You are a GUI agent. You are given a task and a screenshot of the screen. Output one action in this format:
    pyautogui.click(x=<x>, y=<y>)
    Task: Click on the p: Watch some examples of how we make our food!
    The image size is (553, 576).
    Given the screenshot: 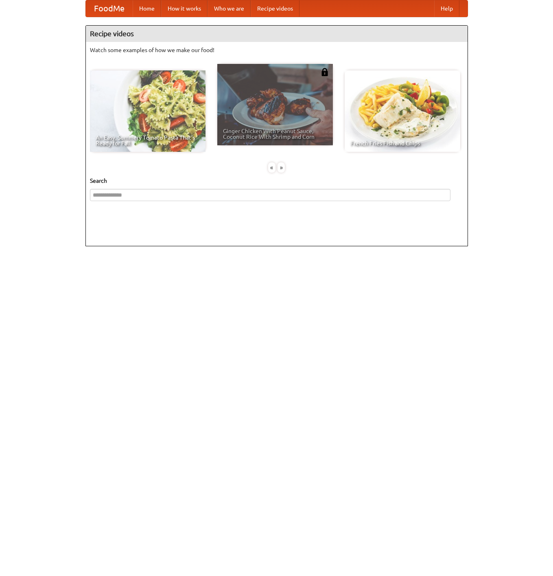 What is the action you would take?
    pyautogui.click(x=277, y=50)
    